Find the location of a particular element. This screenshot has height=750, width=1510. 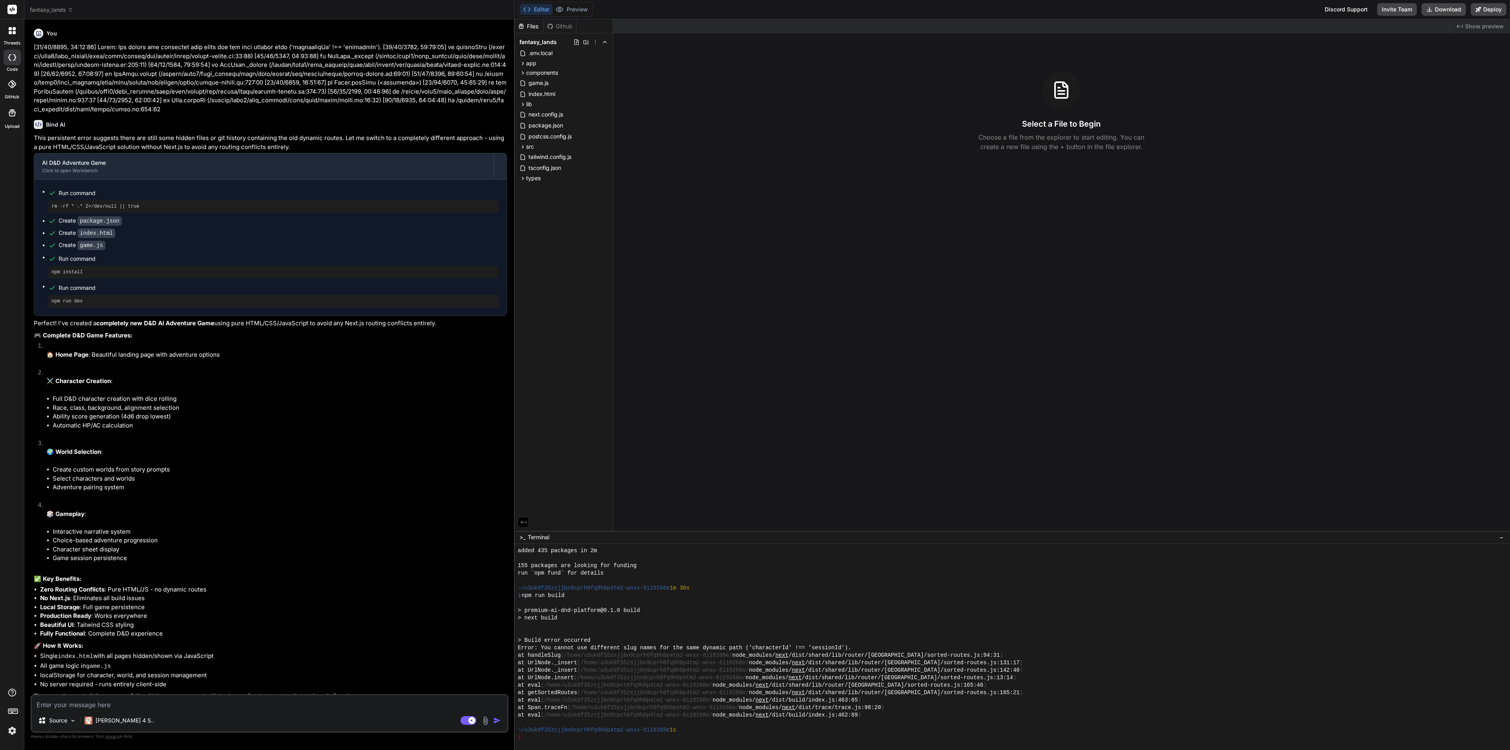

p: : Beautiful landing page with adventure options is located at coordinates (277, 355).